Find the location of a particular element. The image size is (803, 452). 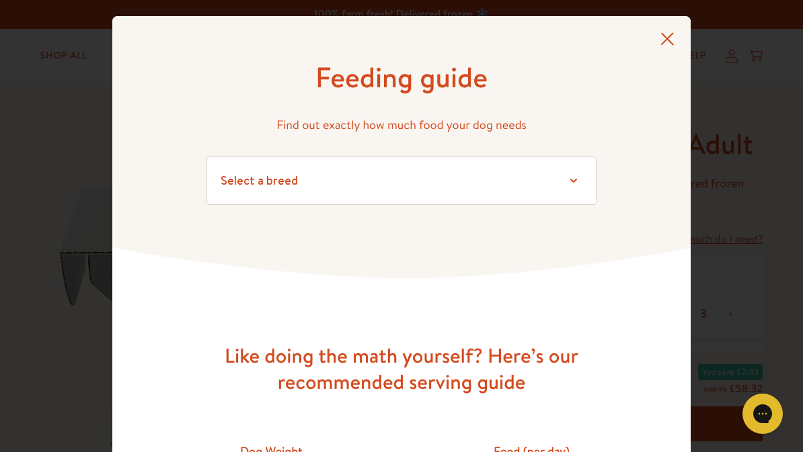

h3: Like doing the math yourself? Here’s our recommended serving guide is located at coordinates (401, 369).